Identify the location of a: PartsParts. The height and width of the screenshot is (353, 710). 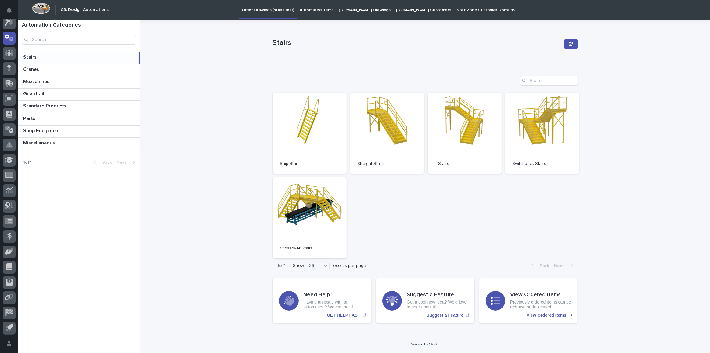
(79, 119).